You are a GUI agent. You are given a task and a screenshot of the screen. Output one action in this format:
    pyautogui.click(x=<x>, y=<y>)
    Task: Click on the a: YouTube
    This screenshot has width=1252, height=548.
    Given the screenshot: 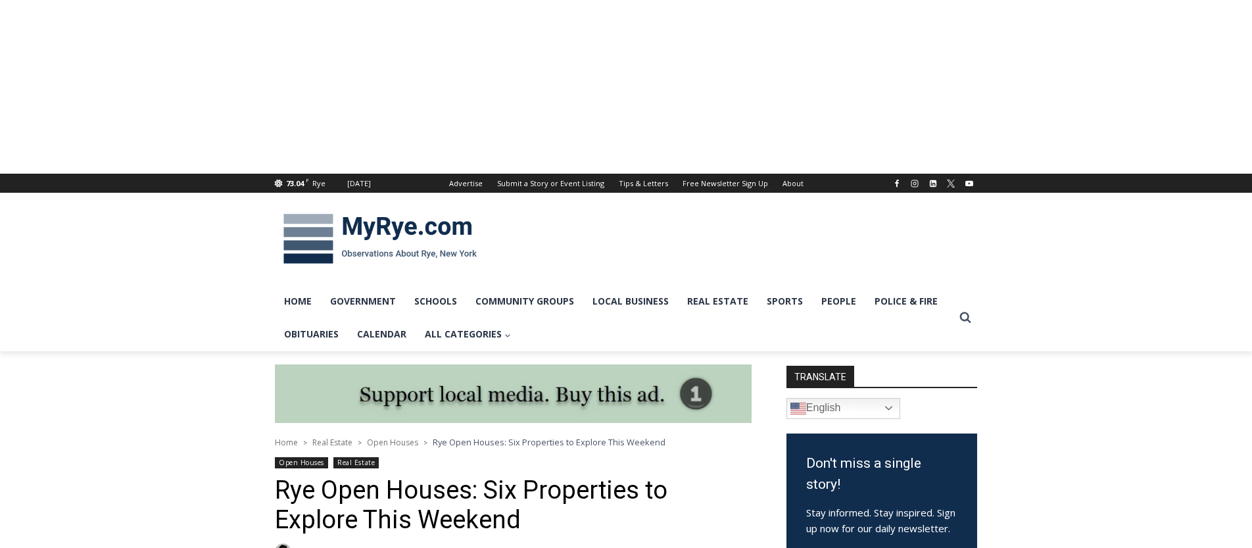 What is the action you would take?
    pyautogui.click(x=969, y=183)
    